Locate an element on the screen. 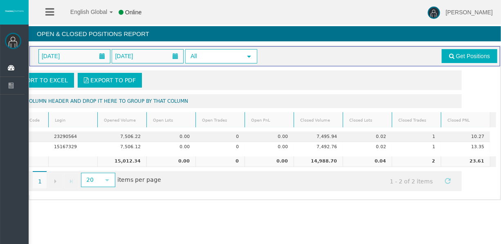 This screenshot has width=501, height=244. td: 10.27 is located at coordinates (465, 137).